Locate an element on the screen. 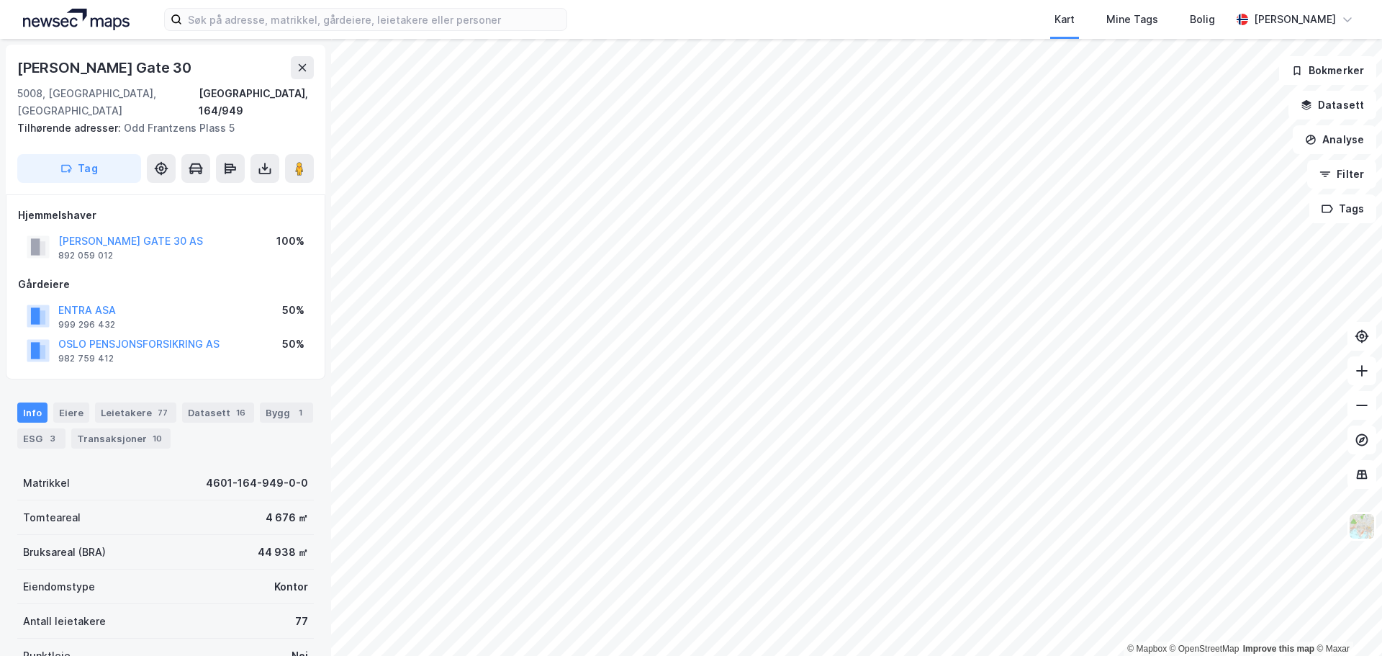 The height and width of the screenshot is (656, 1382). img: Z is located at coordinates (1362, 526).